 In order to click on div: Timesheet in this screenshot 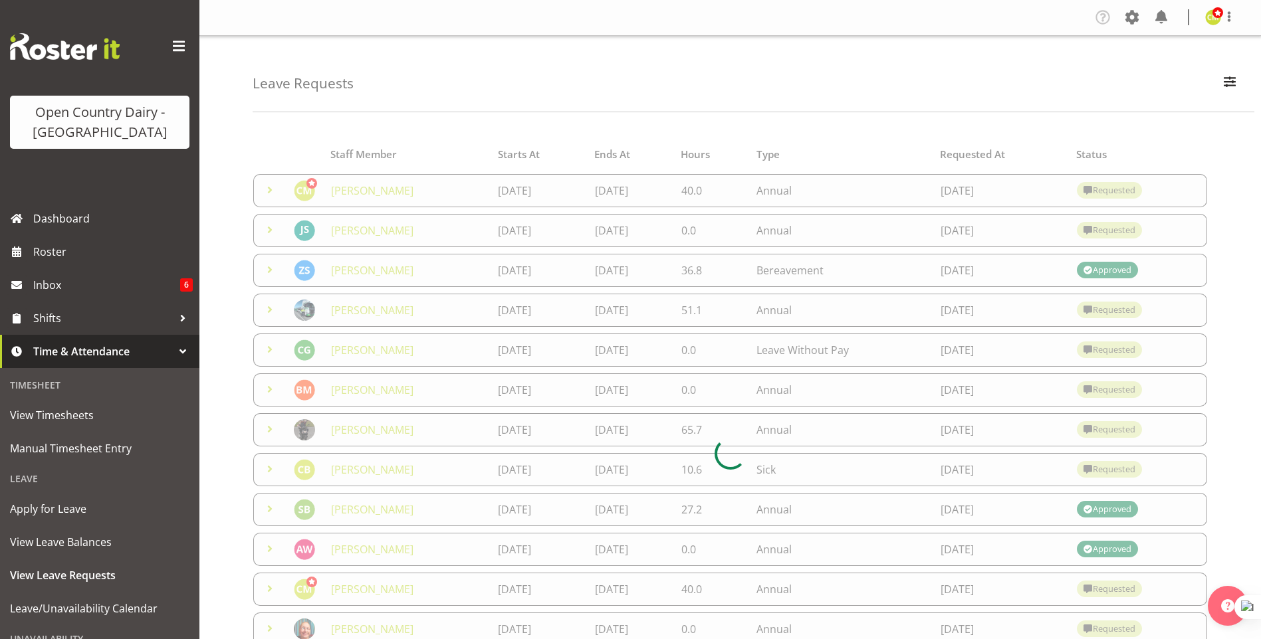, I will do `click(100, 385)`.